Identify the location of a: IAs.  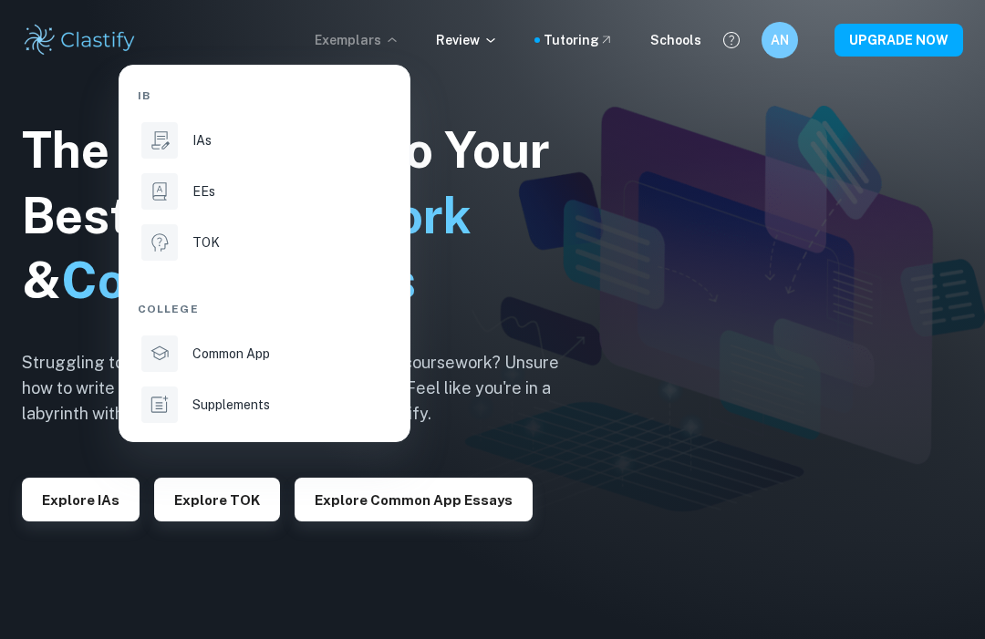
(264, 140).